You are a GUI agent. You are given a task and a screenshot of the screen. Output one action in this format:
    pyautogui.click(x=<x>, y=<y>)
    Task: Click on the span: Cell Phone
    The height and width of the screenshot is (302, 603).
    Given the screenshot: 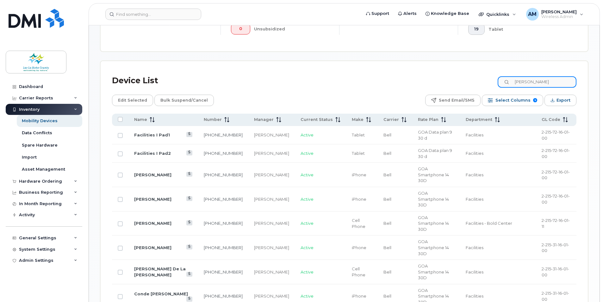 What is the action you would take?
    pyautogui.click(x=358, y=271)
    